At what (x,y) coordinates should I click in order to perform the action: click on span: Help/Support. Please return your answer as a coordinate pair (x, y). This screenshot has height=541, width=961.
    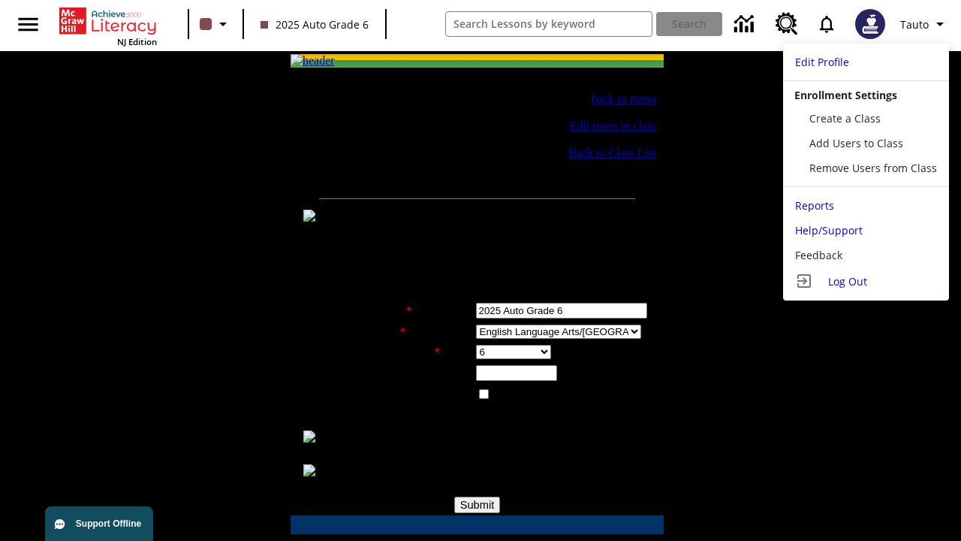
    Looking at the image, I should click on (829, 230).